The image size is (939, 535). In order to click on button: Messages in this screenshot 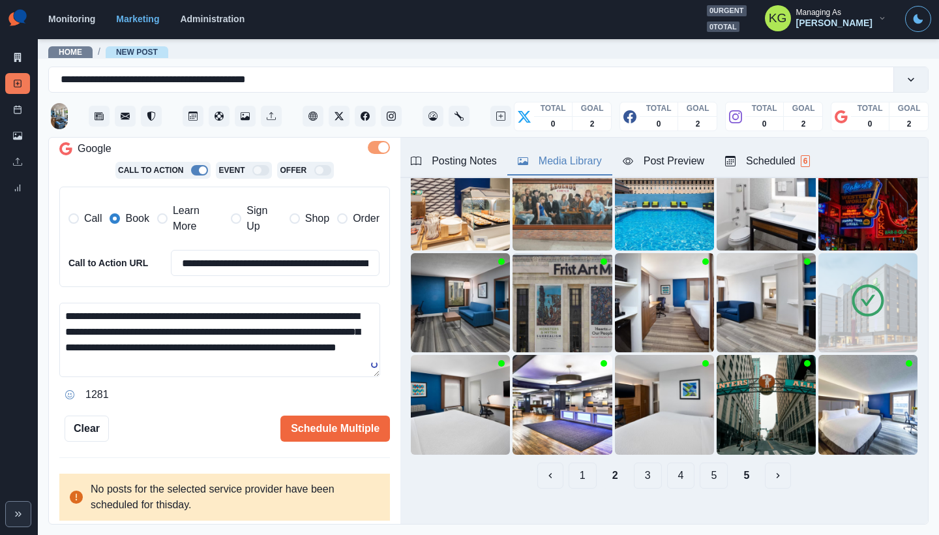, I will do `click(125, 116)`.